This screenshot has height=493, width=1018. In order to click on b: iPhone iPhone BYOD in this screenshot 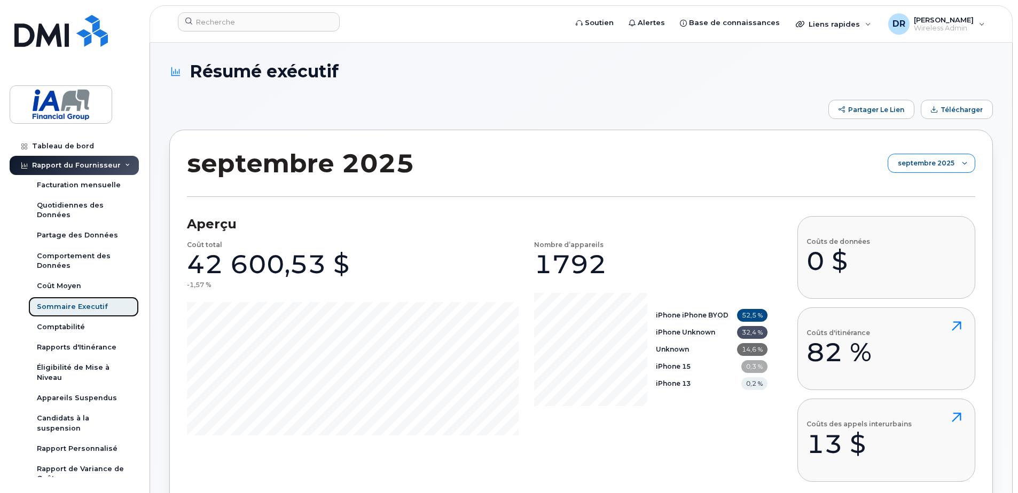, I will do `click(692, 315)`.